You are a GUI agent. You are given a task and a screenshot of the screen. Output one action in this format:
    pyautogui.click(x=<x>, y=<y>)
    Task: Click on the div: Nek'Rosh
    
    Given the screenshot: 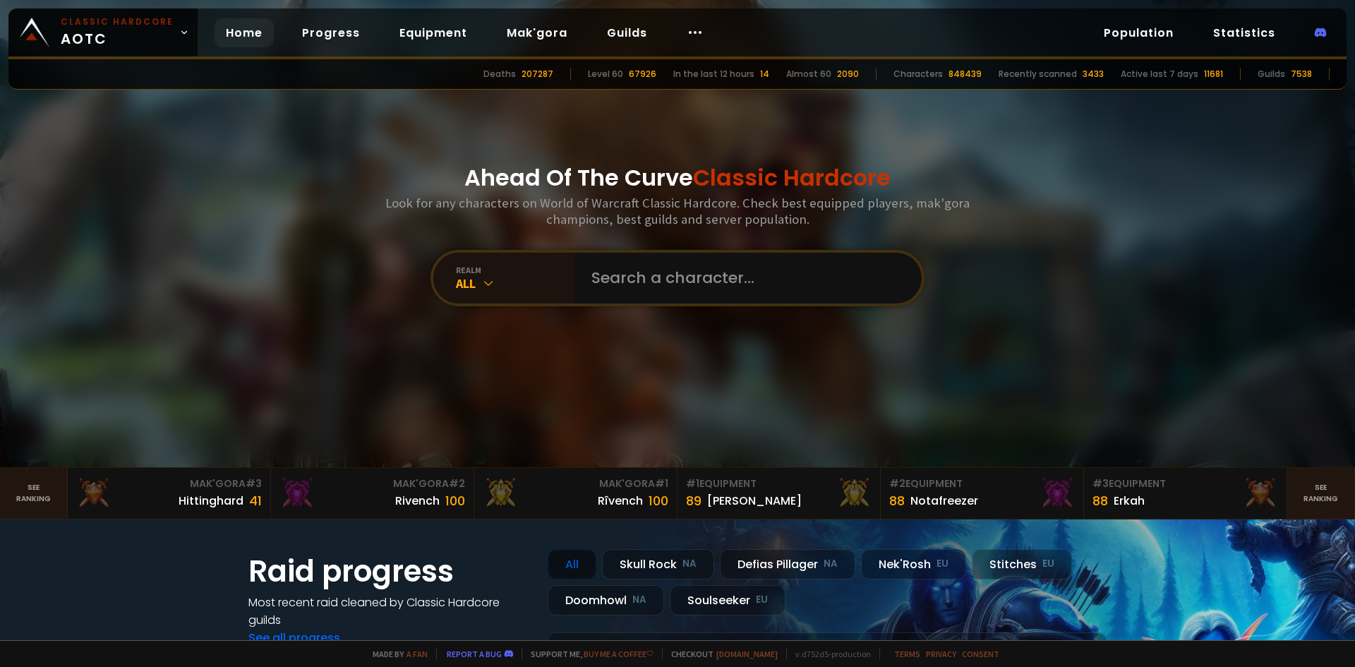 What is the action you would take?
    pyautogui.click(x=913, y=564)
    